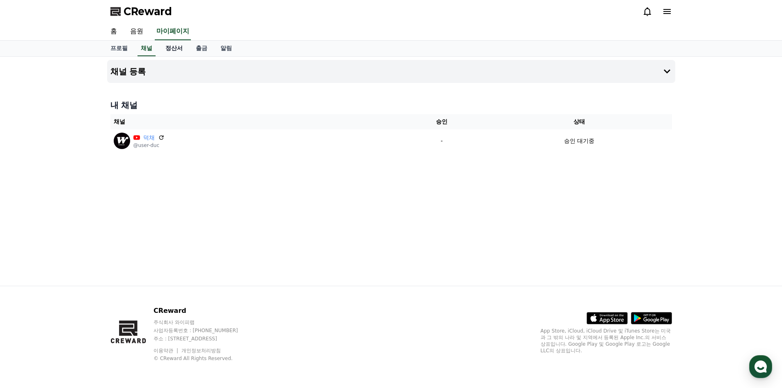 This screenshot has width=782, height=388. What do you see at coordinates (128, 71) in the screenshot?
I see `h4: 채널 등록` at bounding box center [128, 71].